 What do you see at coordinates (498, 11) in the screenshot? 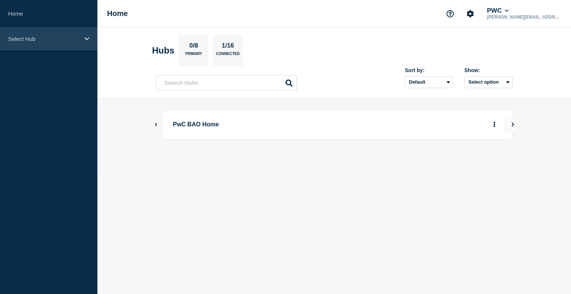
I see `button: PWC` at bounding box center [498, 11].